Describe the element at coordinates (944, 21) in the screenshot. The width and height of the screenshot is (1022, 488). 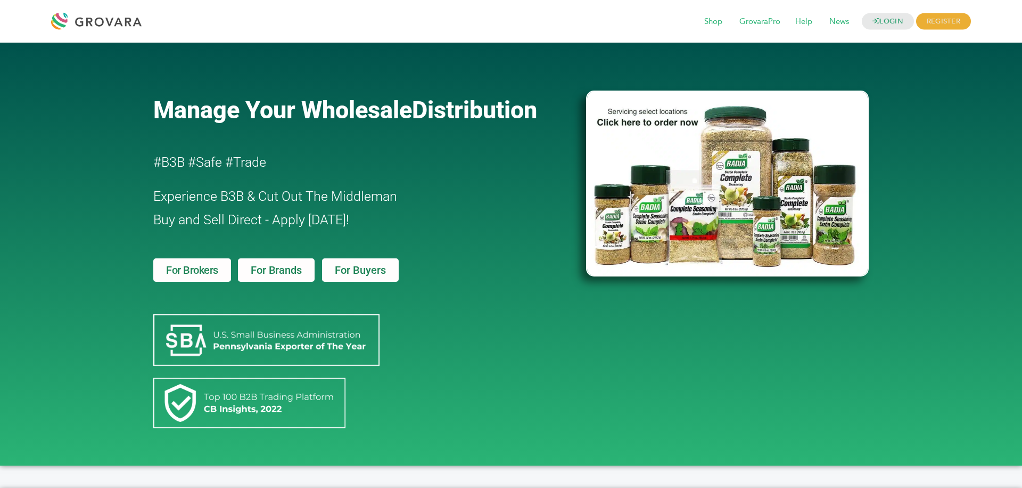
I see `span: REGISTER` at that location.